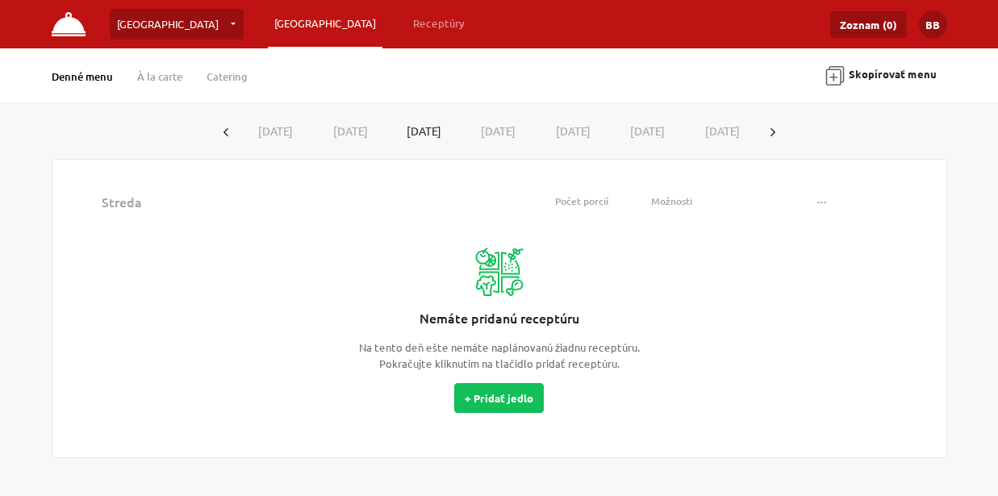 Image resolution: width=998 pixels, height=496 pixels. Describe the element at coordinates (227, 77) in the screenshot. I see `a: Catering` at that location.